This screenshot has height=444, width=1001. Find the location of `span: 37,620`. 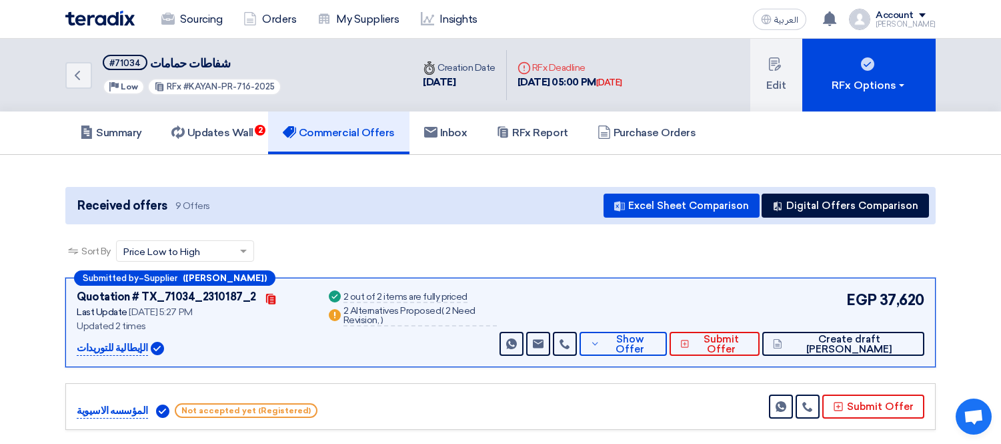

span: 37,620 is located at coordinates (902, 299).